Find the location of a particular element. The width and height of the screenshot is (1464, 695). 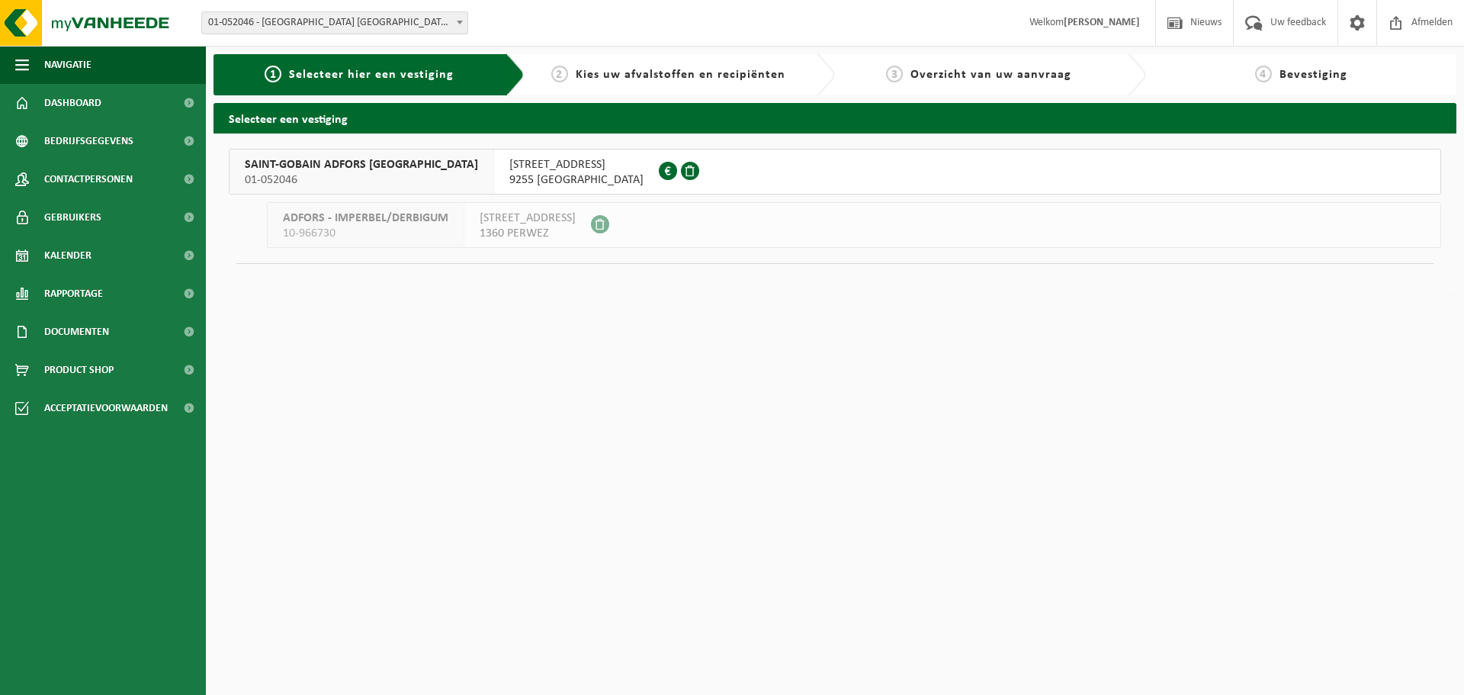

span: Selecteer hier een vestiging is located at coordinates (371, 75).